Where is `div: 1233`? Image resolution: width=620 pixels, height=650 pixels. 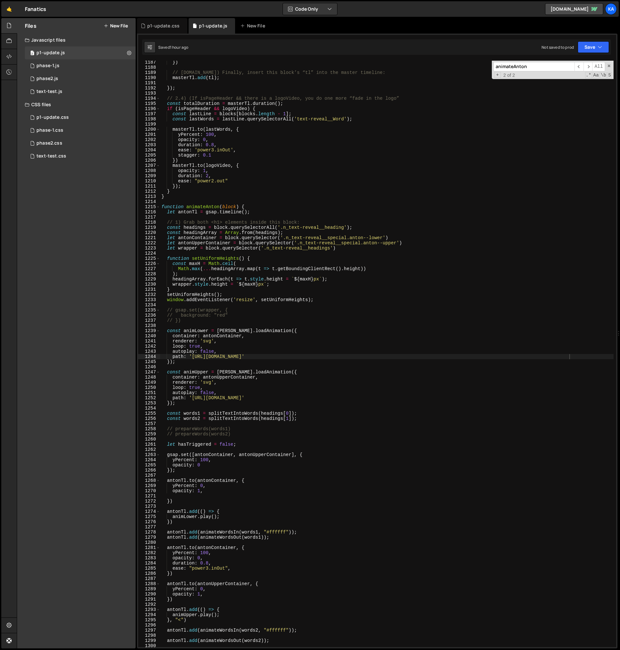
div: 1233 is located at coordinates (149, 300).